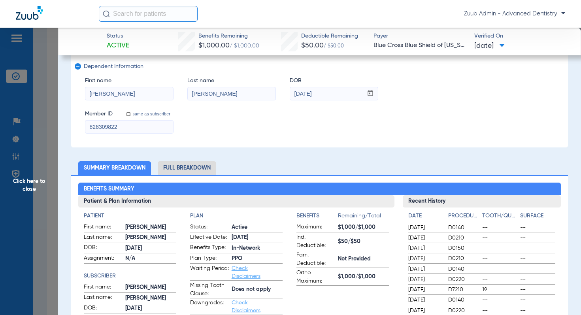 The height and width of the screenshot is (315, 581). I want to click on app-breakdown-title: Plan, so click(236, 216).